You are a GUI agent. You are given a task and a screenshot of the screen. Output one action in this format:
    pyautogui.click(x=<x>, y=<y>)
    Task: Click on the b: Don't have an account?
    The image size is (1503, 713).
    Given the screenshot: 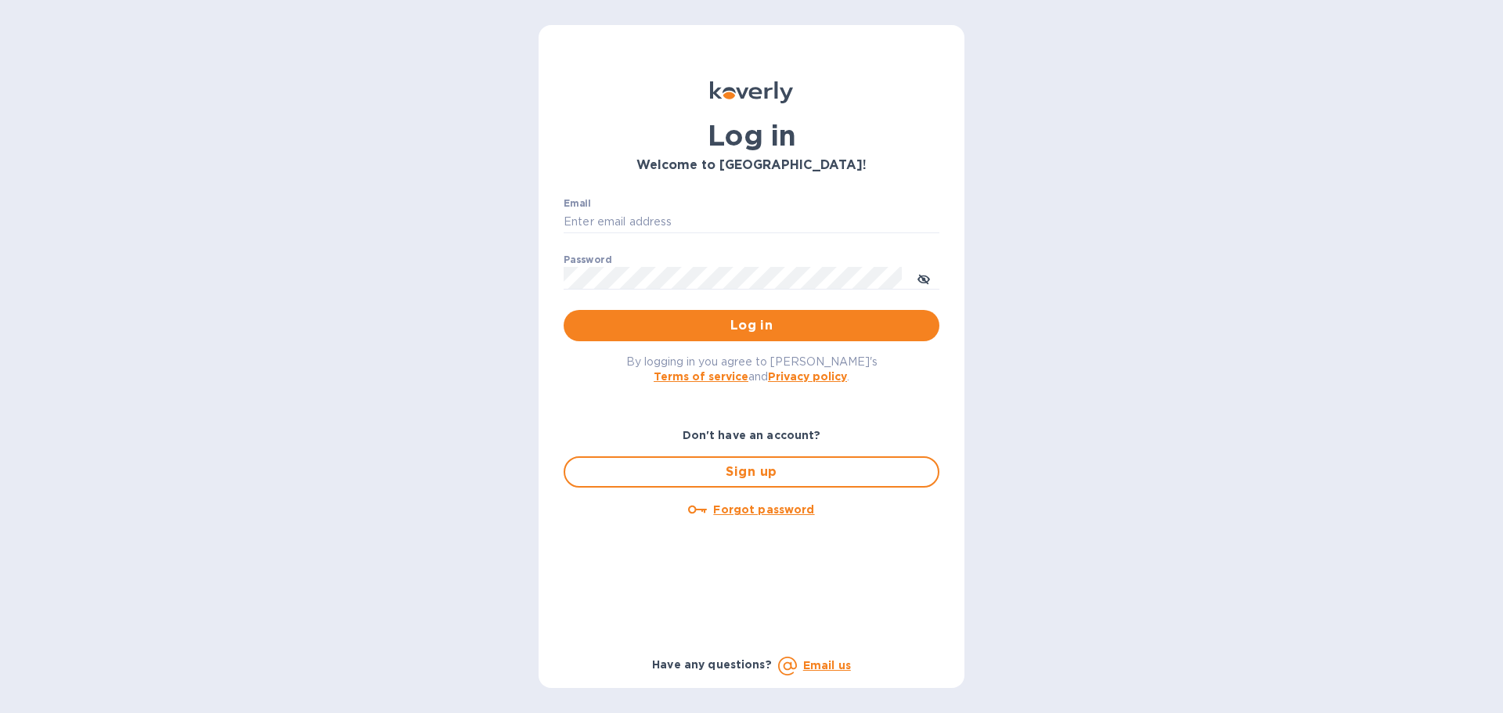 What is the action you would take?
    pyautogui.click(x=752, y=435)
    